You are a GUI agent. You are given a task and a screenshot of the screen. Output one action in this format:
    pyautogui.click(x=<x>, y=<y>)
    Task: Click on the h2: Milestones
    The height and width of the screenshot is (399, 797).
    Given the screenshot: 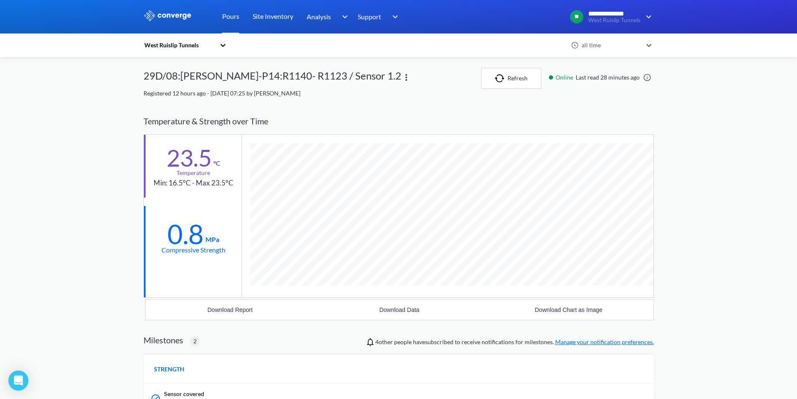 What is the action you would take?
    pyautogui.click(x=163, y=340)
    